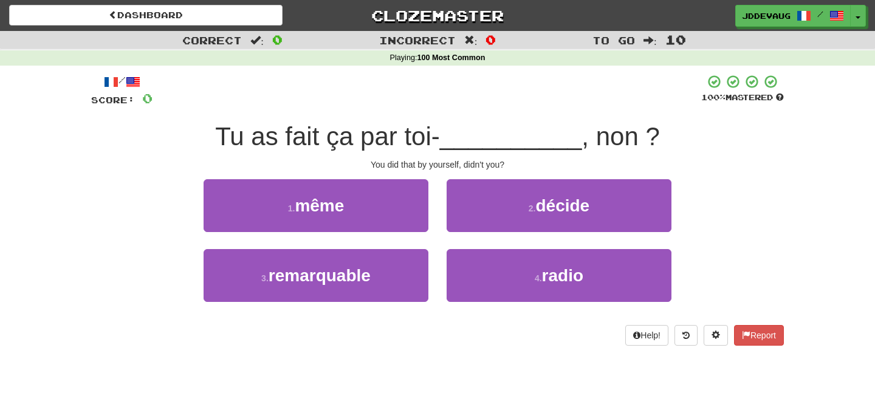 The width and height of the screenshot is (875, 407). I want to click on button: 1.même, so click(316, 205).